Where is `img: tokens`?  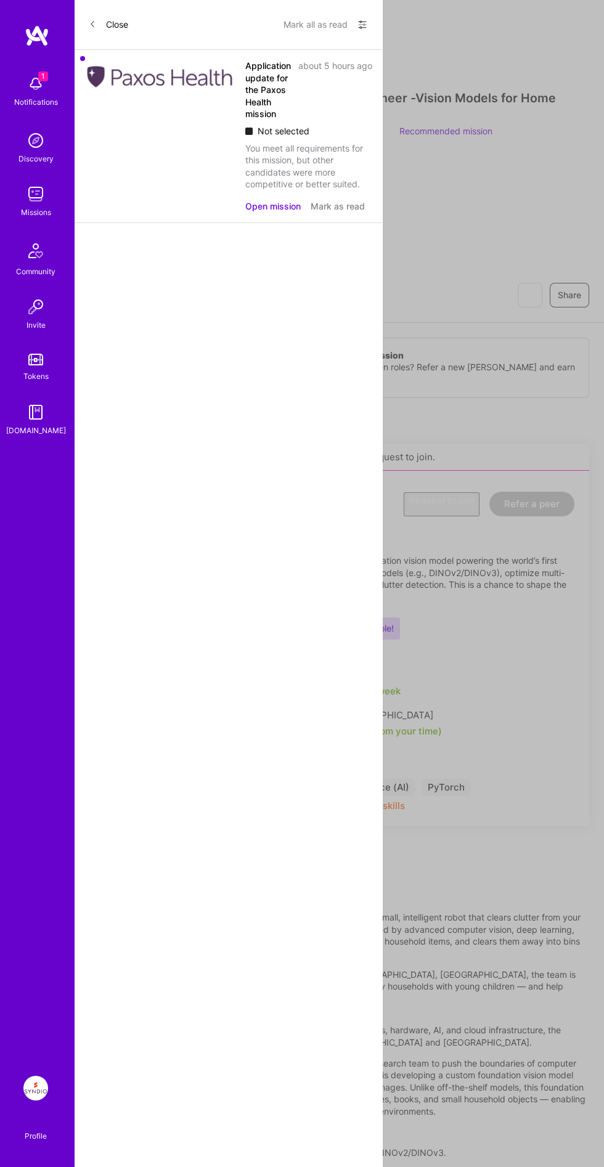 img: tokens is located at coordinates (36, 359).